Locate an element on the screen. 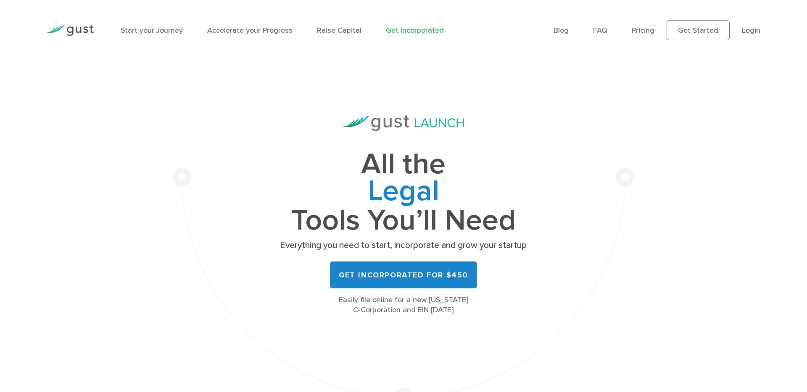  h1: All the Tools You’ll Need is located at coordinates (403, 192).